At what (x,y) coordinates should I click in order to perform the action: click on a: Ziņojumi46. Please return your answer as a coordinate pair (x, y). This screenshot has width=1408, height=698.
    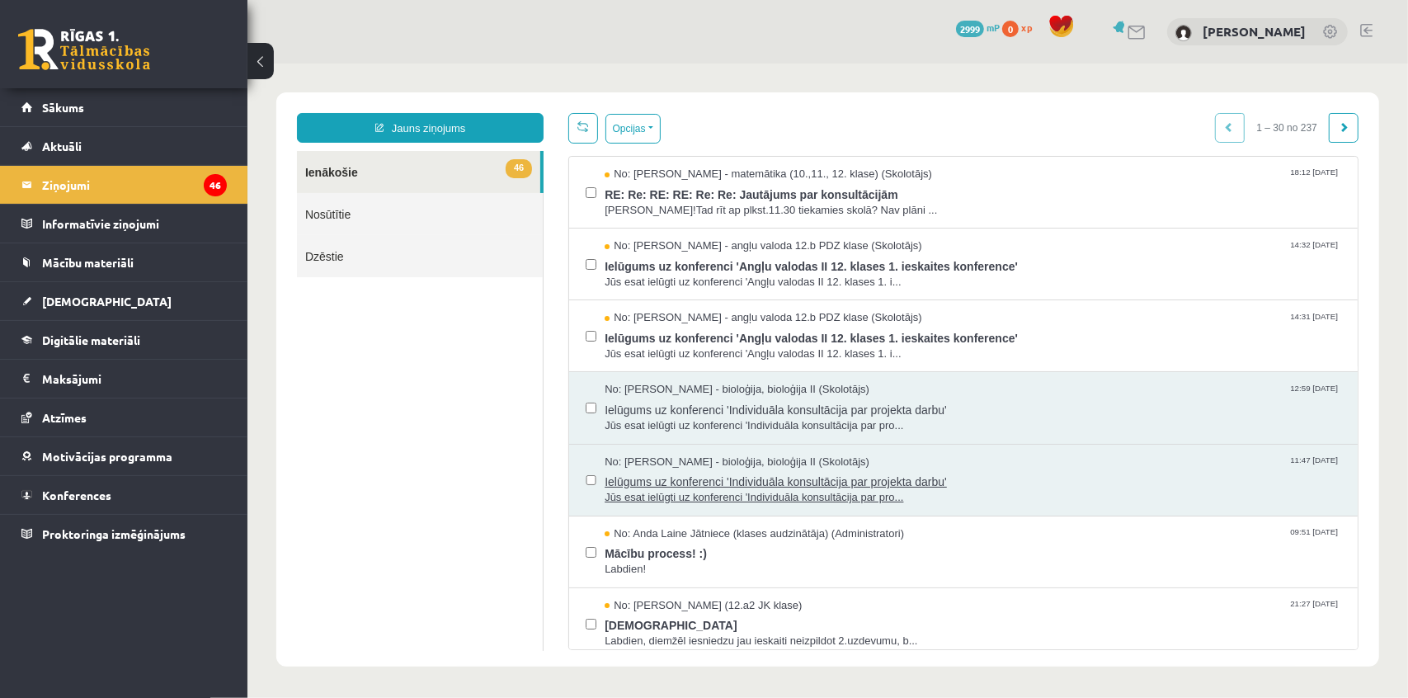
    Looking at the image, I should click on (124, 185).